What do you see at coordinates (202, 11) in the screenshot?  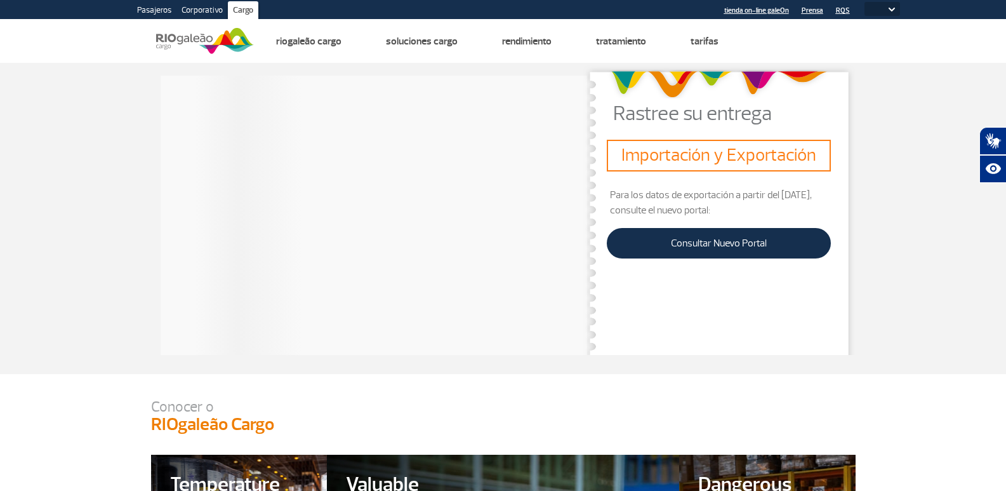 I see `a: Corporativo` at bounding box center [202, 11].